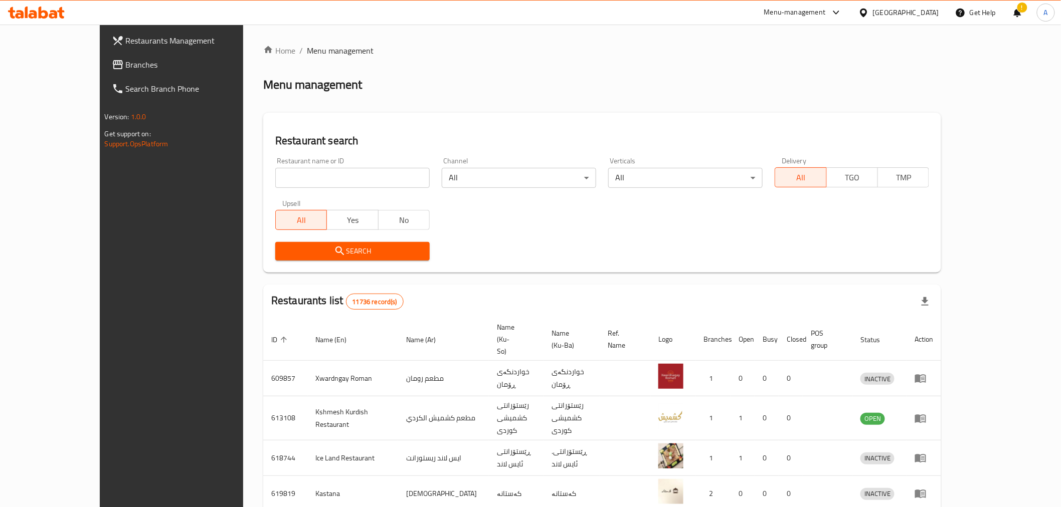 This screenshot has height=507, width=1061. I want to click on td: Xwardngay Roman, so click(352, 379).